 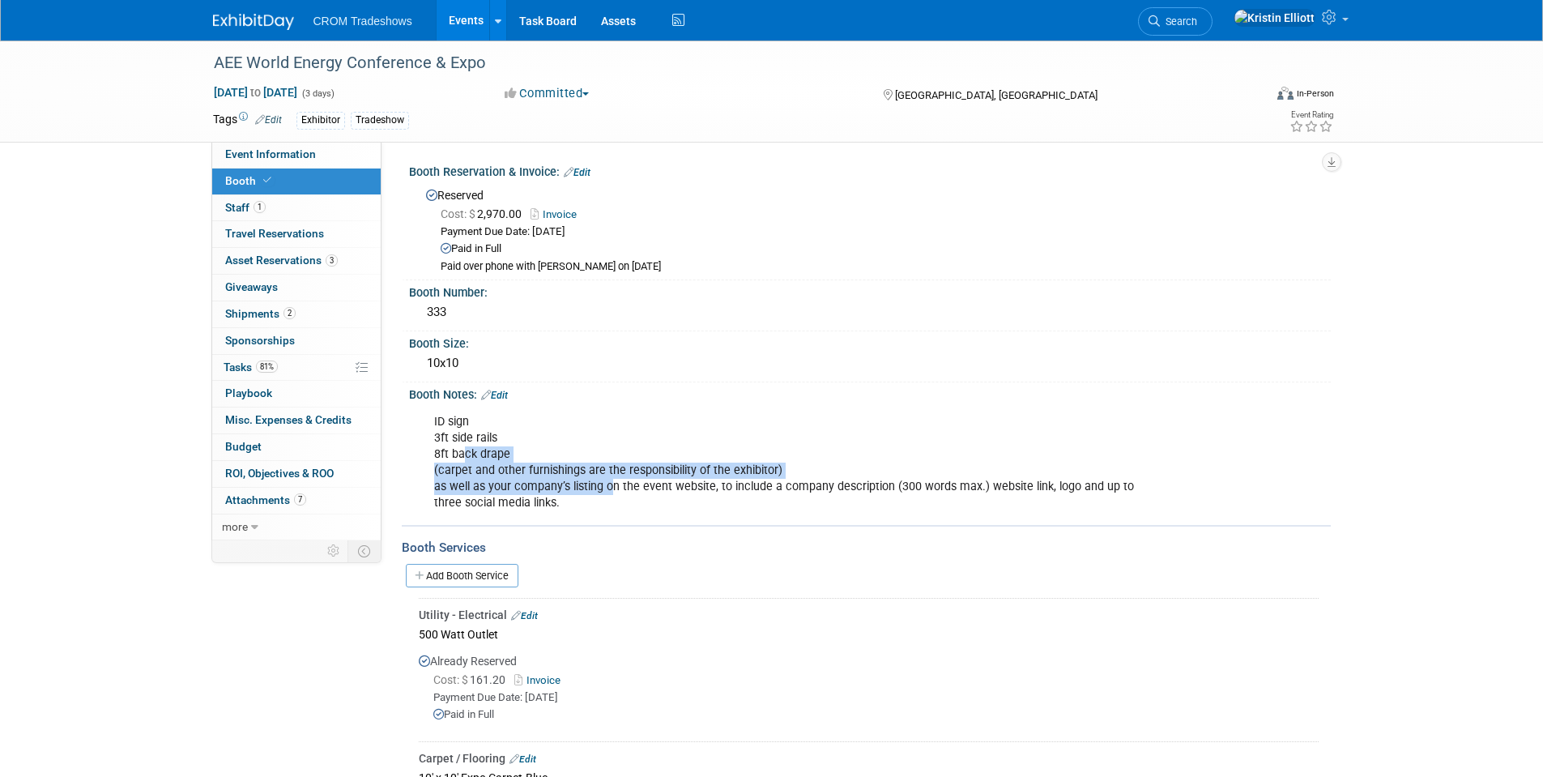 I want to click on i: Booth reservation complete, so click(x=267, y=180).